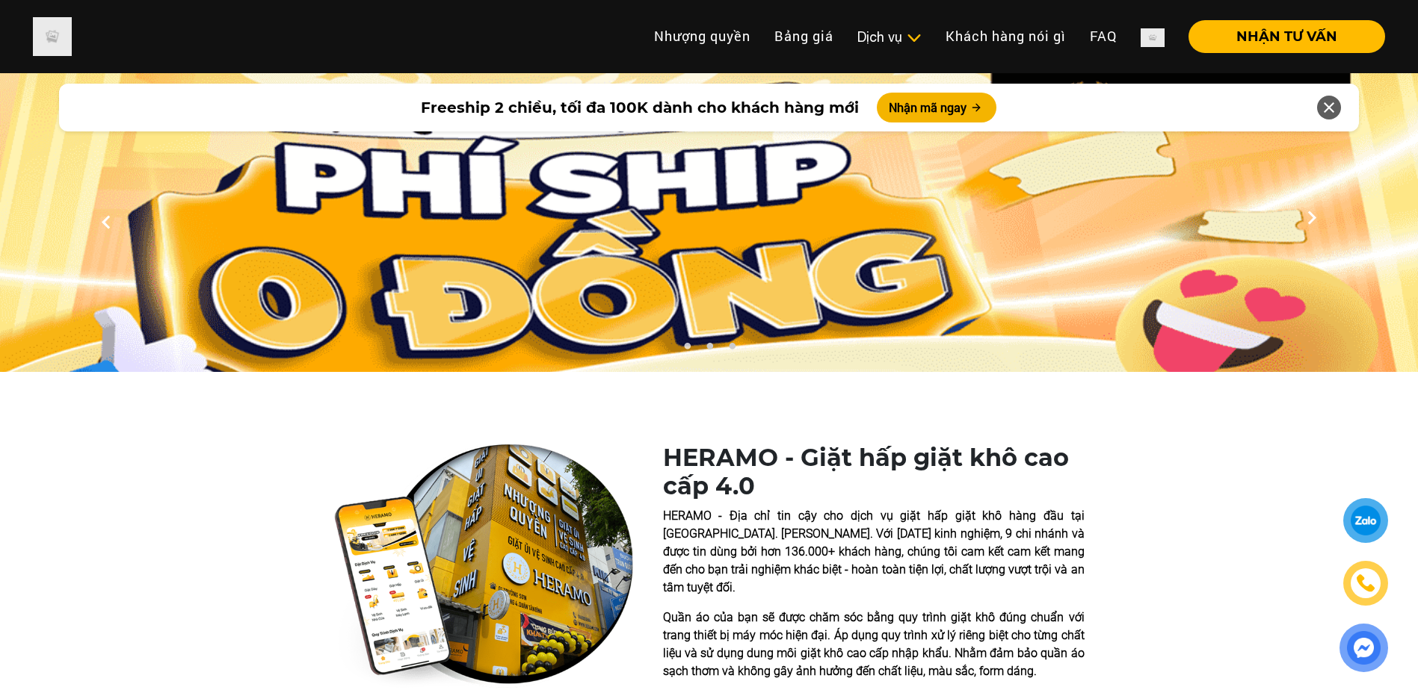 The width and height of the screenshot is (1418, 690). What do you see at coordinates (803, 36) in the screenshot?
I see `a: Bảng giá` at bounding box center [803, 36].